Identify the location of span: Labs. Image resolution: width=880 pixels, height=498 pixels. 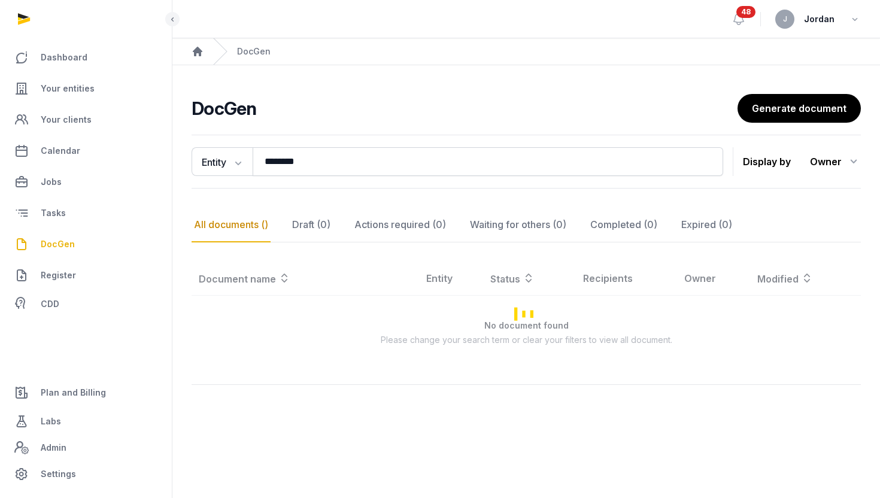
(51, 421).